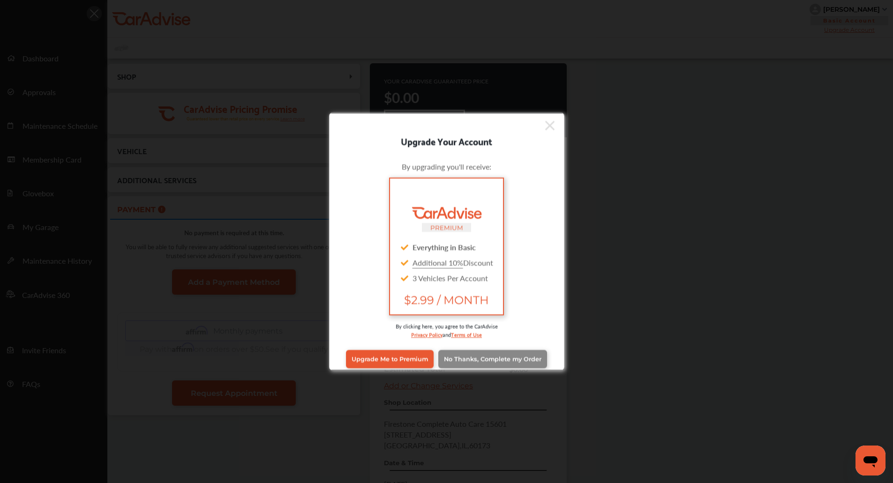 Image resolution: width=893 pixels, height=483 pixels. I want to click on a: No Thanks, Complete my Order, so click(493, 359).